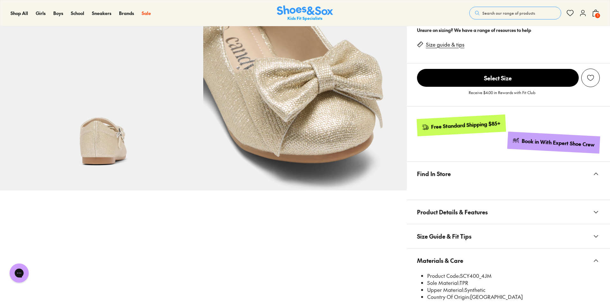 This screenshot has height=304, width=610. I want to click on span: Size Guide & Fit Tips, so click(444, 236).